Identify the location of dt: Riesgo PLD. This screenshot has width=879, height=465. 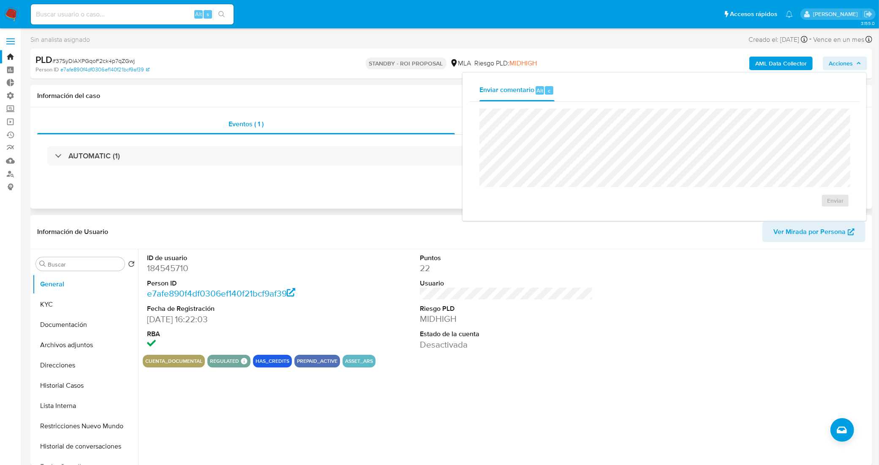
(506, 309).